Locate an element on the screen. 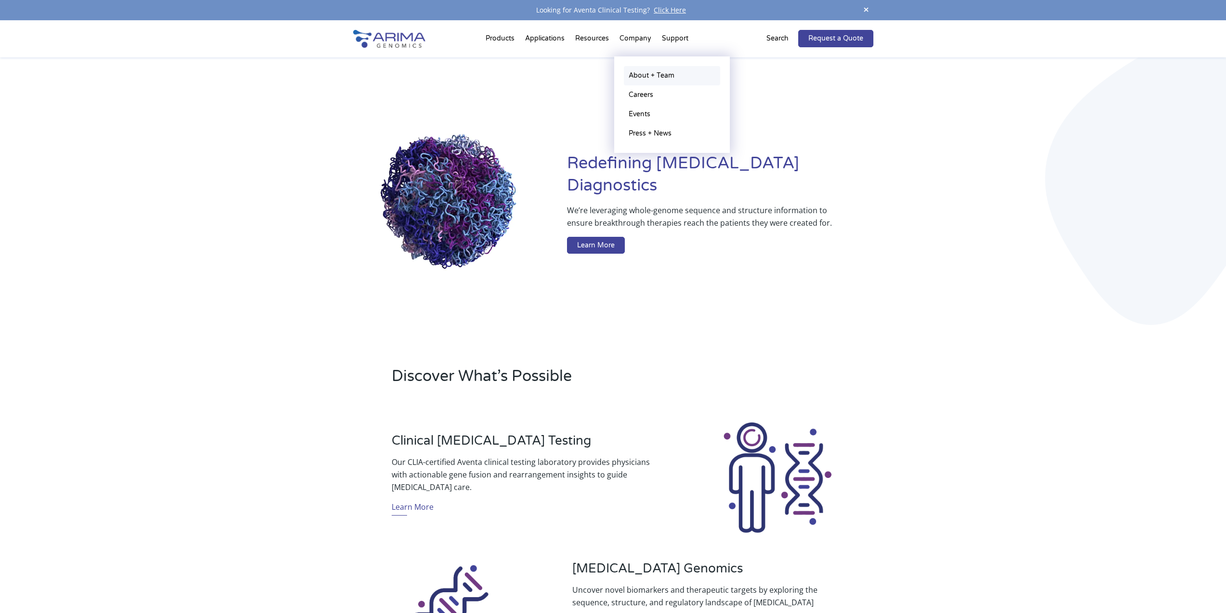 This screenshot has width=1226, height=613. a: About + Team is located at coordinates (672, 76).